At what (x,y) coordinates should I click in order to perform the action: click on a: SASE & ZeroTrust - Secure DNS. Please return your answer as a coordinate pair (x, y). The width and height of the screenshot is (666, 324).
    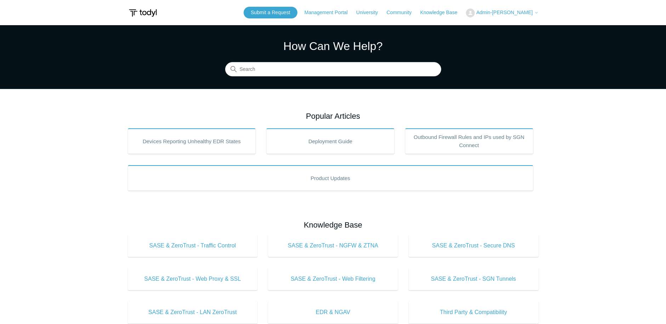
    Looking at the image, I should click on (474, 245).